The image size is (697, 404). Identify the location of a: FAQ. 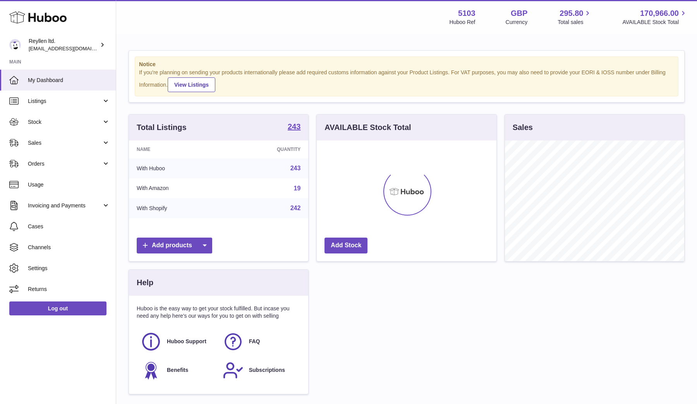
(260, 342).